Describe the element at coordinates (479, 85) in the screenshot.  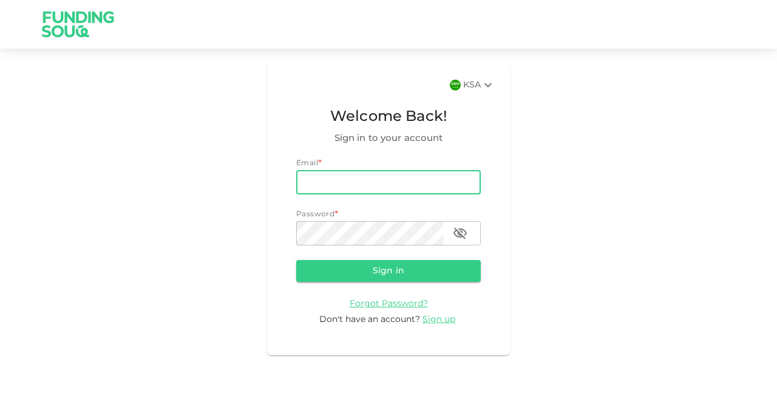
I see `div: KSA` at that location.